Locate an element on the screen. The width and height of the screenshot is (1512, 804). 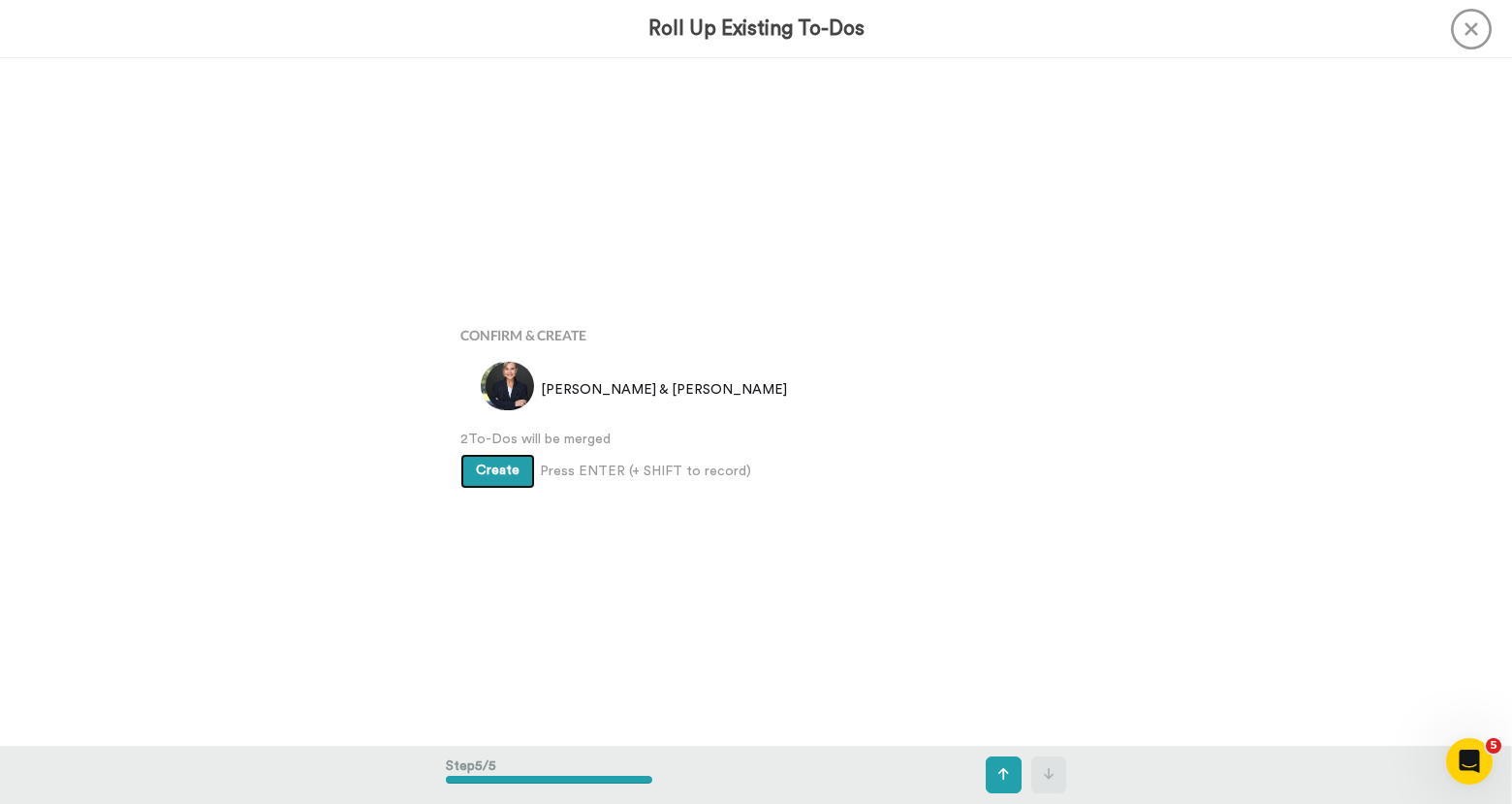
img: 66caafb0-f5d3-4707-b5ca-b3b32aff0e51.jpg is located at coordinates (510, 385).